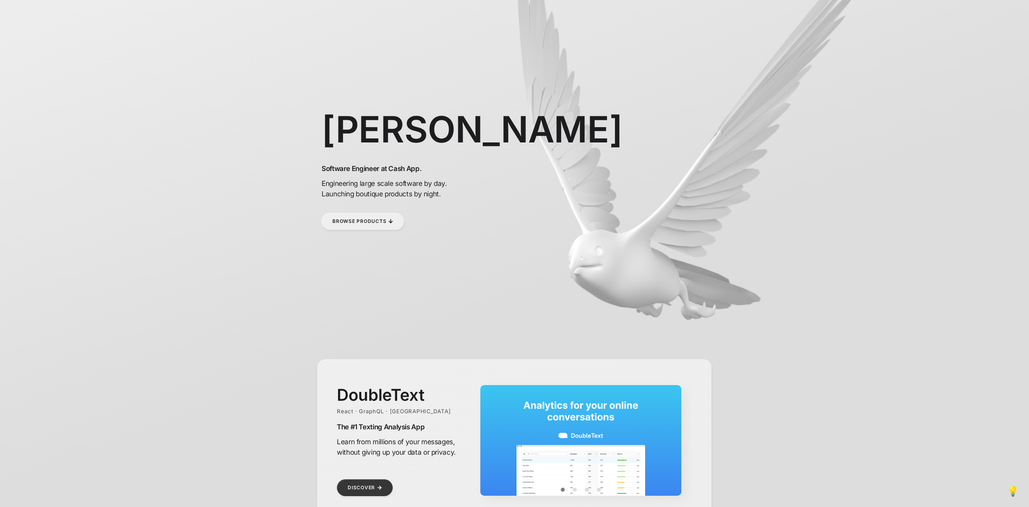 The image size is (1029, 507). What do you see at coordinates (381, 193) in the screenshot?
I see `span: Launching boutique products by night.` at bounding box center [381, 193].